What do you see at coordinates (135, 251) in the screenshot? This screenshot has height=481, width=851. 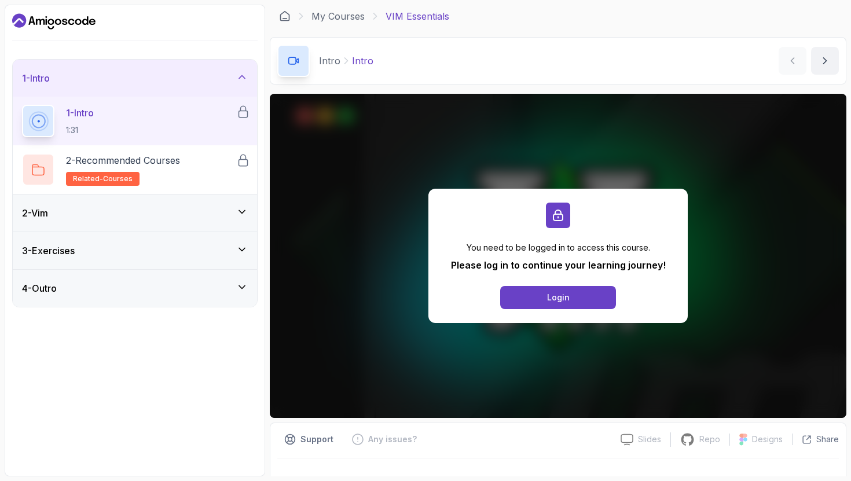 I see `button: 3-Exercises` at bounding box center [135, 251].